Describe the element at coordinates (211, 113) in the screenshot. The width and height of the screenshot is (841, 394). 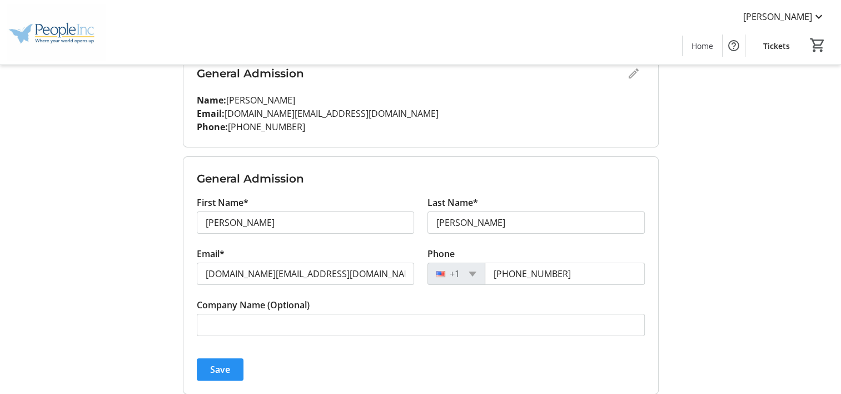
I see `strong: Email:` at that location.